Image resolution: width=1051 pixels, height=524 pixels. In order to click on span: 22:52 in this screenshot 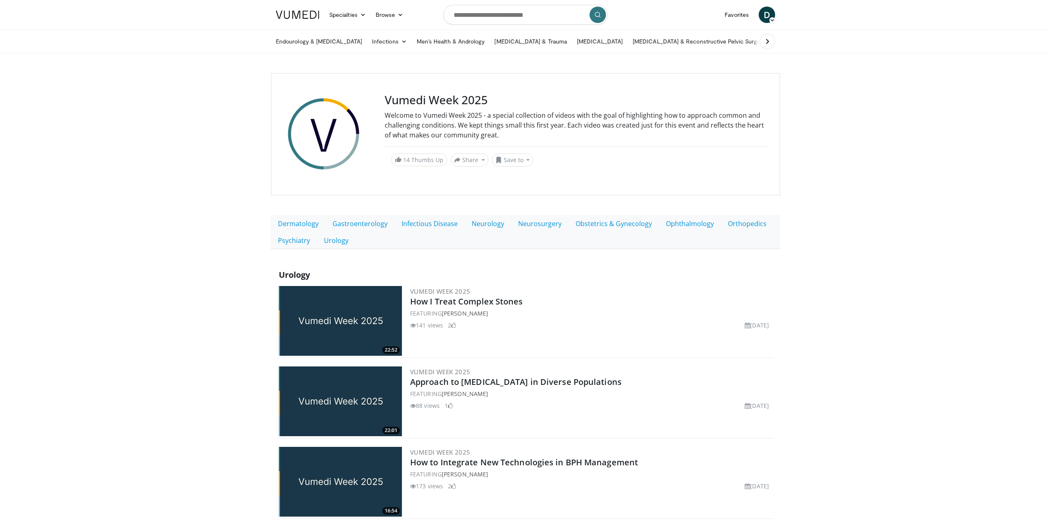, I will do `click(391, 350)`.